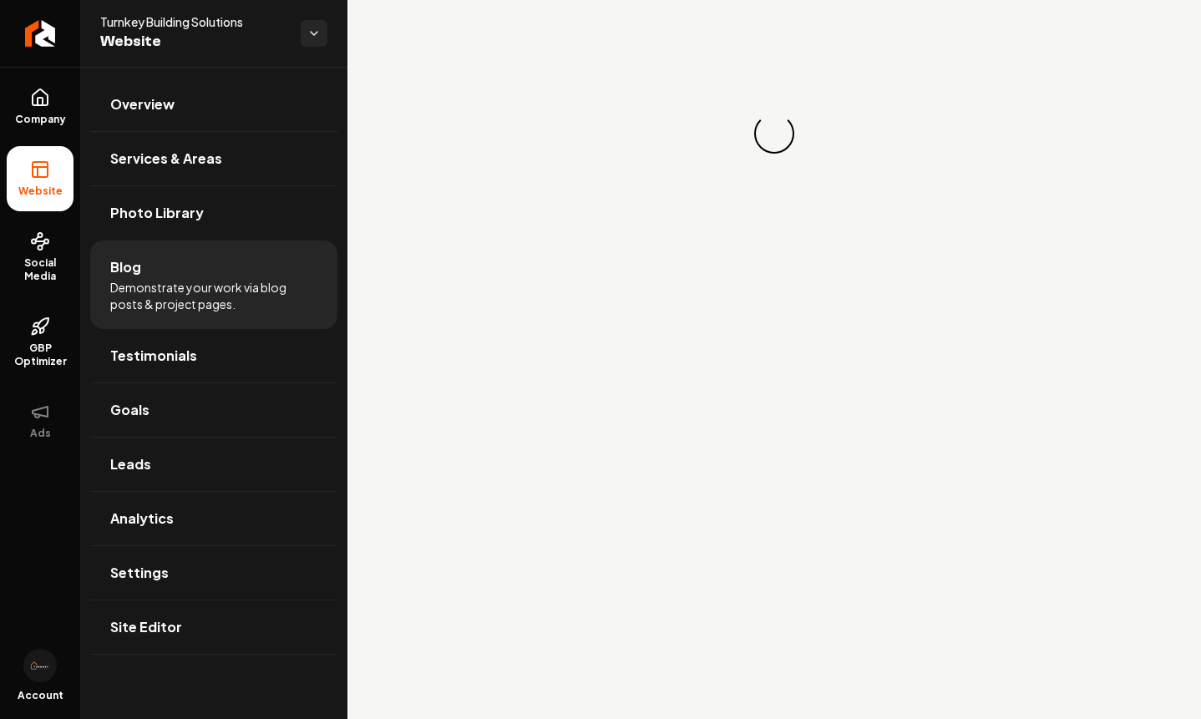 The width and height of the screenshot is (1201, 719). I want to click on a: Site Editor, so click(214, 627).